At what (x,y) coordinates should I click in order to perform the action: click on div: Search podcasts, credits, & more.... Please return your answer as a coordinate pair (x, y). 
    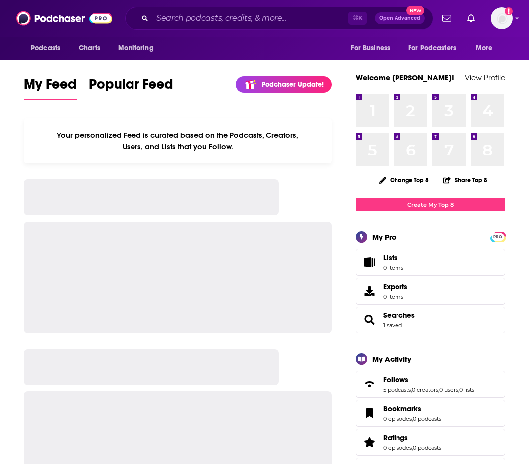
    Looking at the image, I should click on (279, 18).